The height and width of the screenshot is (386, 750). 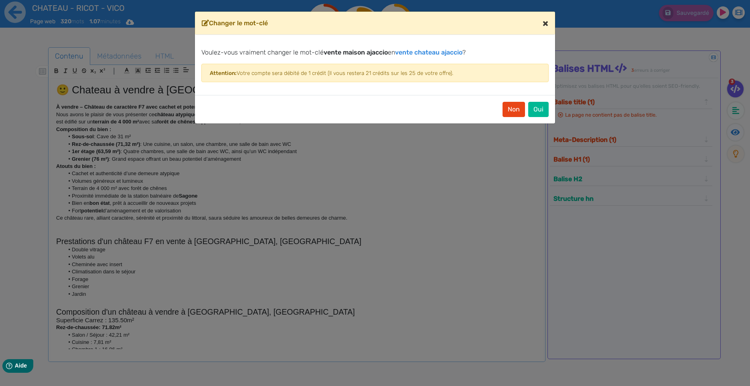 What do you see at coordinates (375, 73) in the screenshot?
I see `div: Votre compte sera débité de 1 crédit (Il vous restera 21 crédits sur les 25 de votre offre).` at bounding box center [375, 73].